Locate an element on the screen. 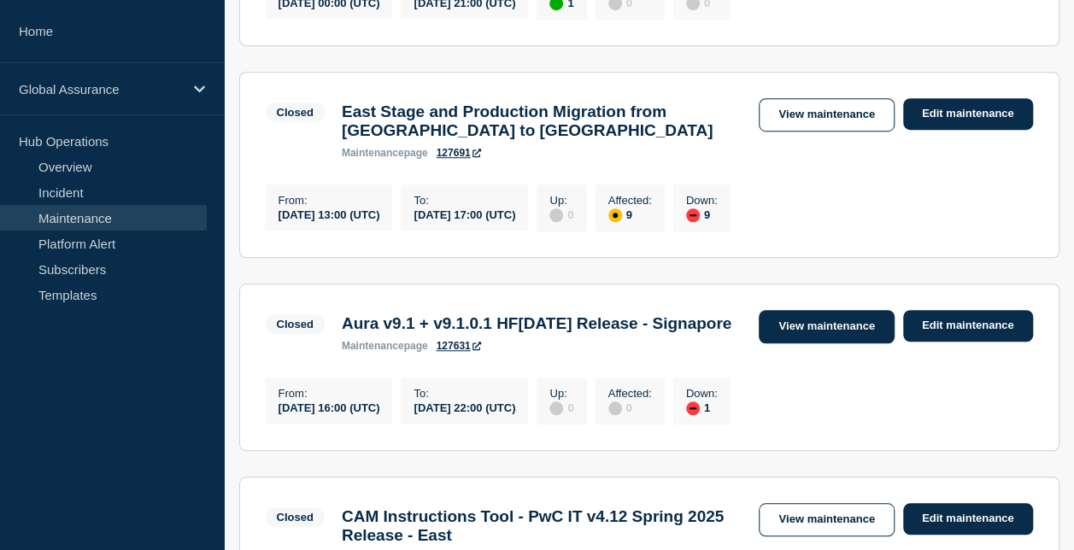 The height and width of the screenshot is (550, 1074). p: Global Assurance is located at coordinates (101, 89).